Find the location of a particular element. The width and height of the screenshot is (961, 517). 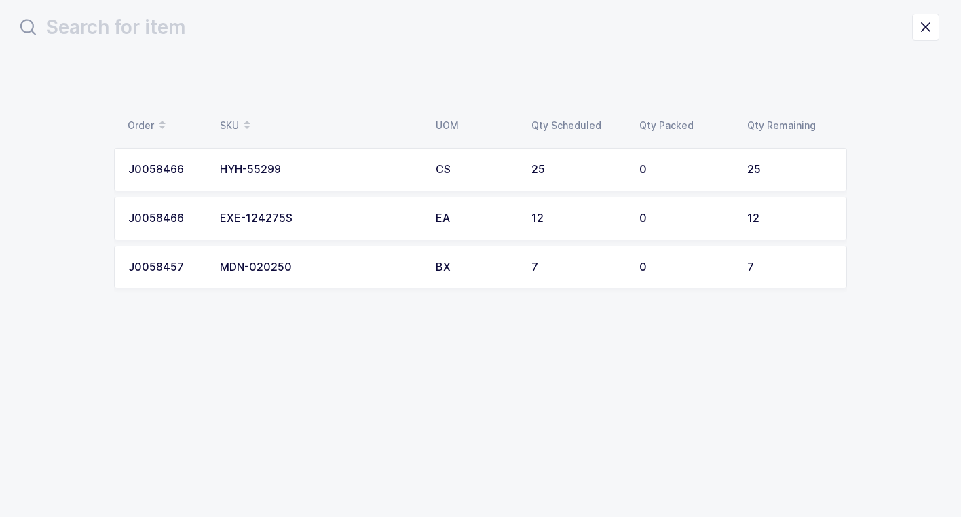

div: EXE-124275S is located at coordinates (320, 218).